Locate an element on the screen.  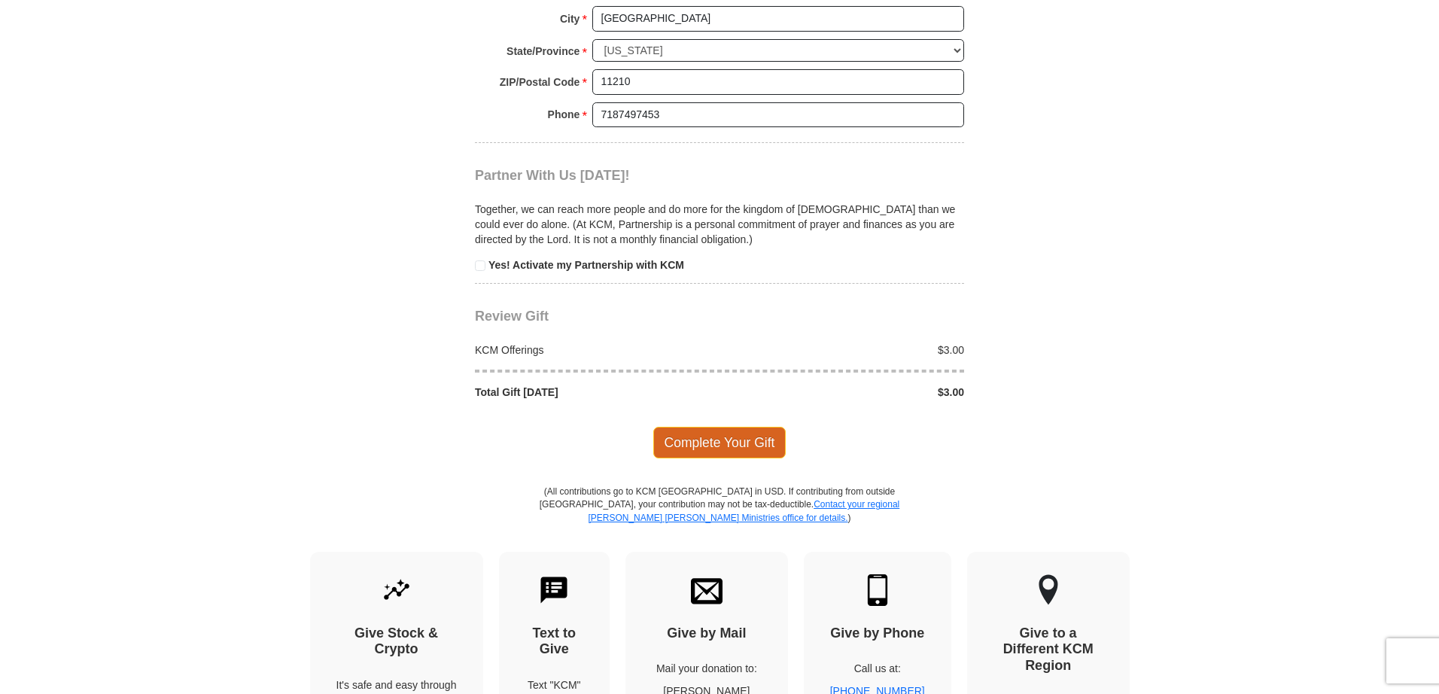
img: mobile.svg is located at coordinates (877, 590).